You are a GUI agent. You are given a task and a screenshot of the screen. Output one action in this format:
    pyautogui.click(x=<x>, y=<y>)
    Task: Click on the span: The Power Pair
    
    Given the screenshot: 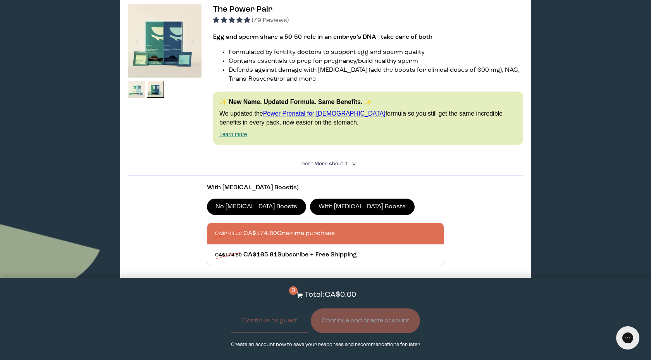 What is the action you would take?
    pyautogui.click(x=243, y=9)
    